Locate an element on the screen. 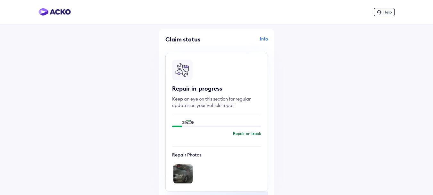 The height and width of the screenshot is (195, 433). div: Repair in-progress is located at coordinates (217, 89).